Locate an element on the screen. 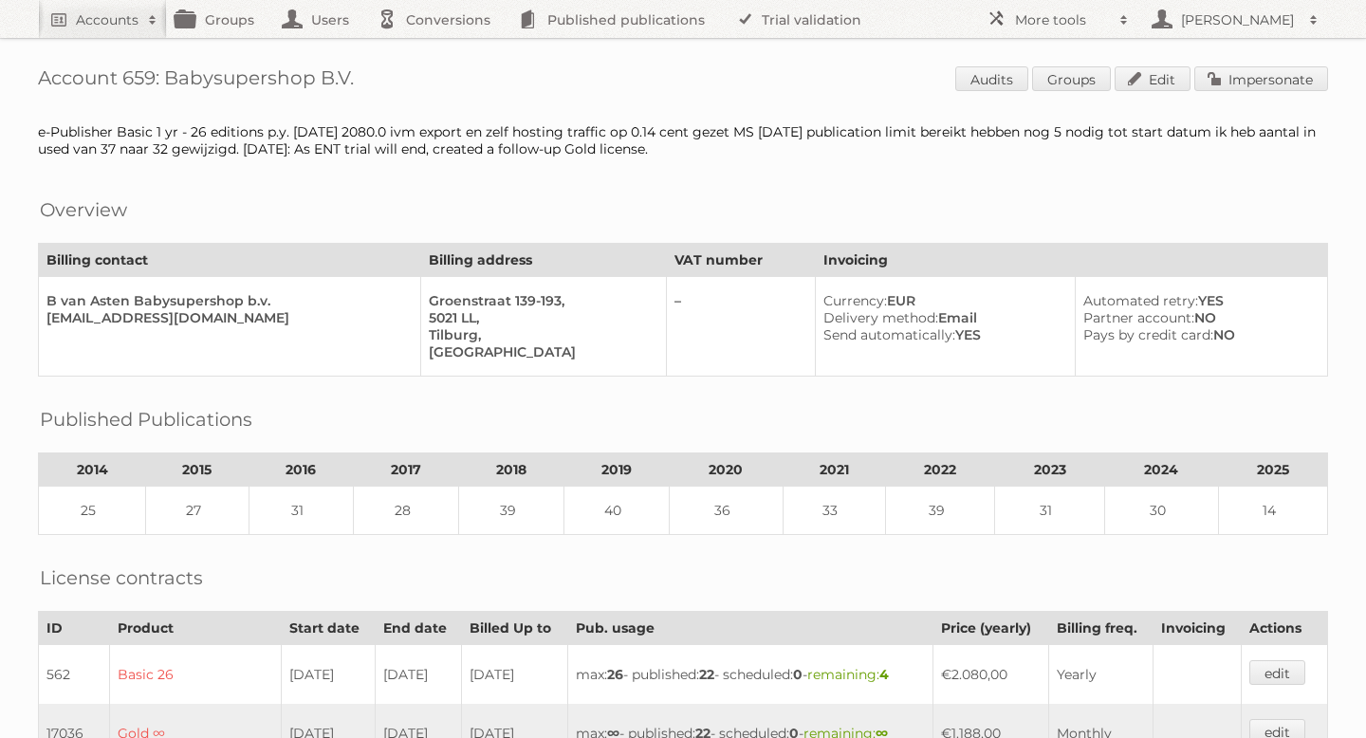  td: 14 is located at coordinates (1273, 511).